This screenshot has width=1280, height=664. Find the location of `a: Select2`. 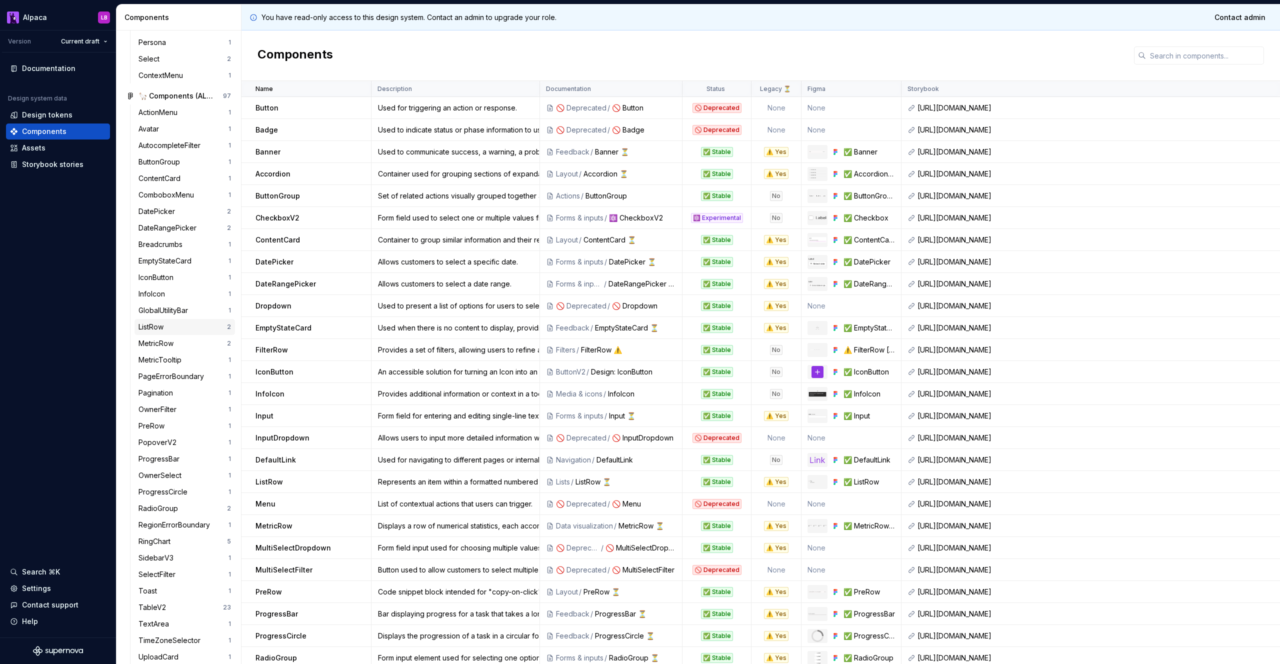

a: Select2 is located at coordinates (185, 59).